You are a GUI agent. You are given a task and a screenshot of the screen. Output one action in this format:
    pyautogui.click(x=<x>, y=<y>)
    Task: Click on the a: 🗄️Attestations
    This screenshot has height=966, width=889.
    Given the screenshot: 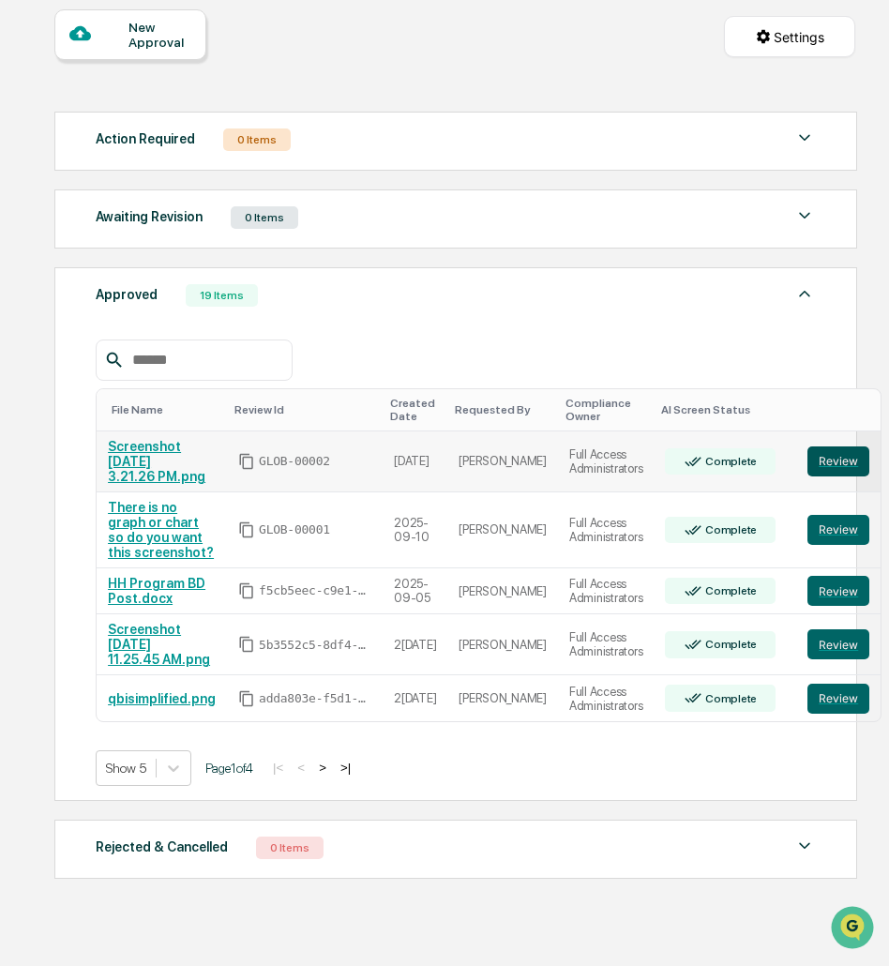 What is the action you would take?
    pyautogui.click(x=184, y=246)
    